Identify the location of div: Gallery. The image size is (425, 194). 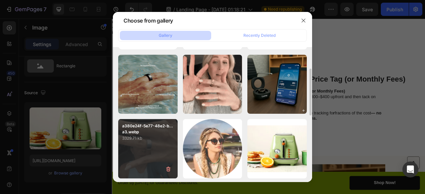
(165, 36).